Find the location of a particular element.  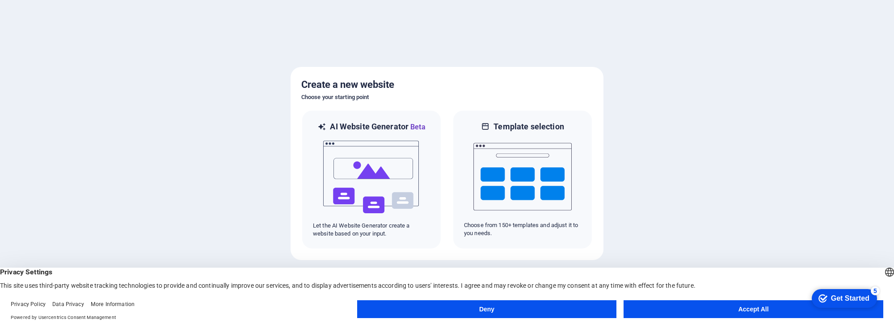

div: Template selectionChoose from 150+ templates and adjust it to you needs. is located at coordinates (522, 180).